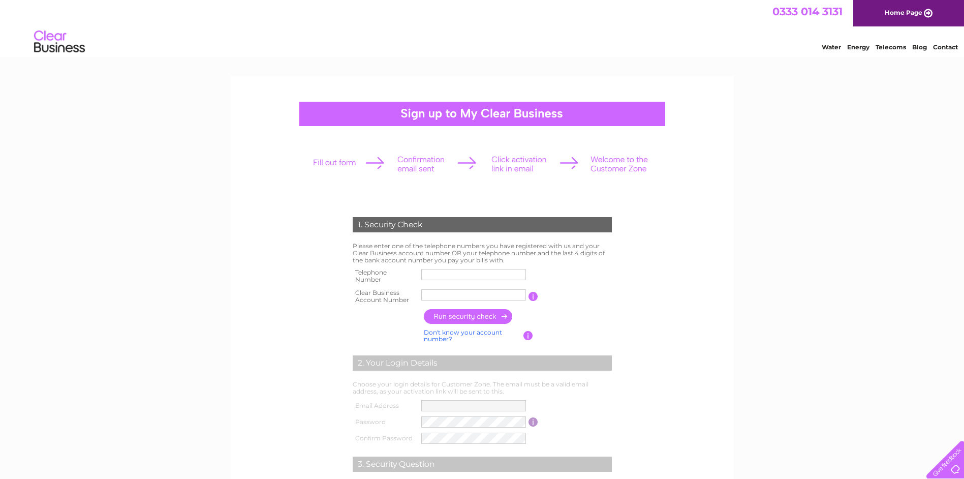 The image size is (964, 479). Describe the element at coordinates (831, 47) in the screenshot. I see `a: Water` at that location.